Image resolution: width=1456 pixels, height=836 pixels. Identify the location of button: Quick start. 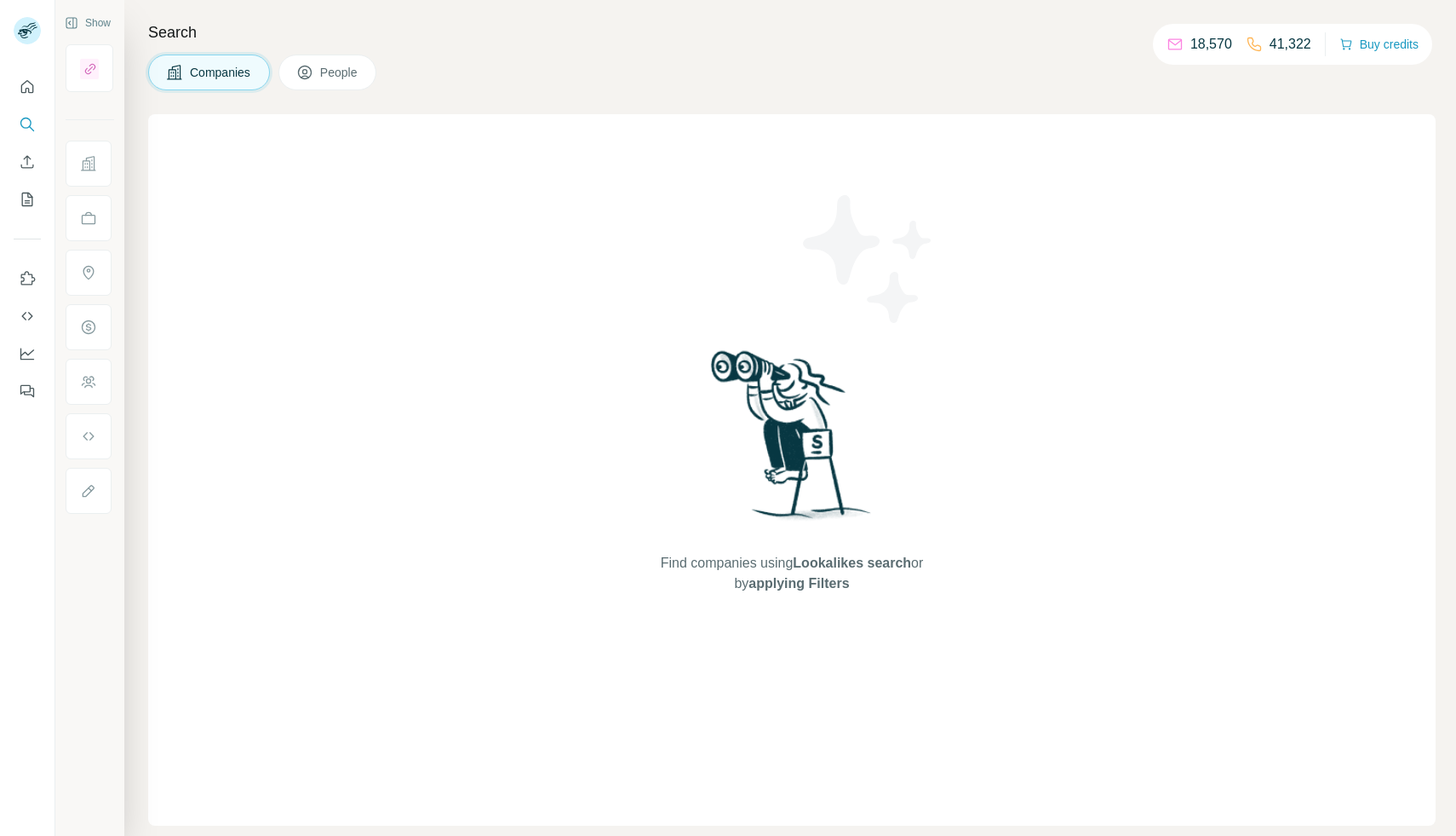
(28, 87).